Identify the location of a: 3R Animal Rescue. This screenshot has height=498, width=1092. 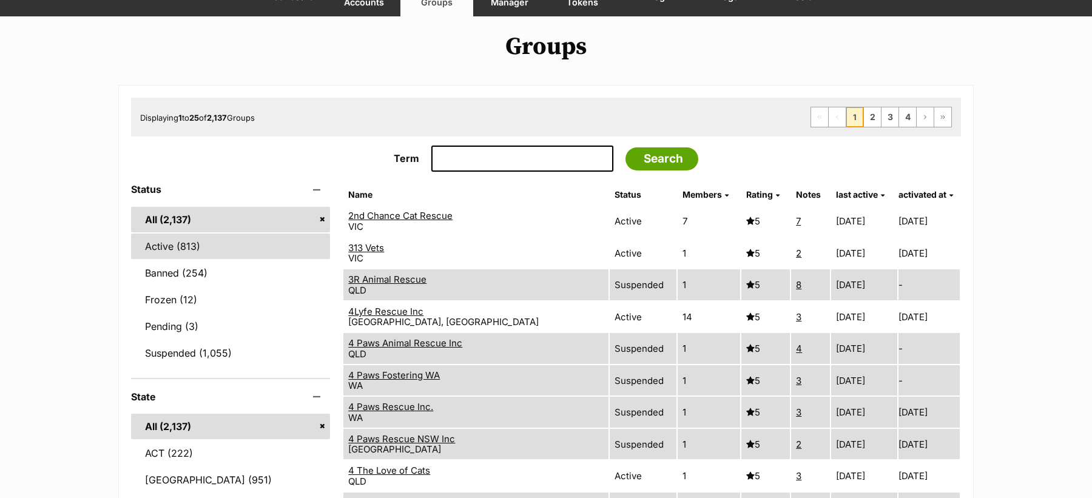
(387, 279).